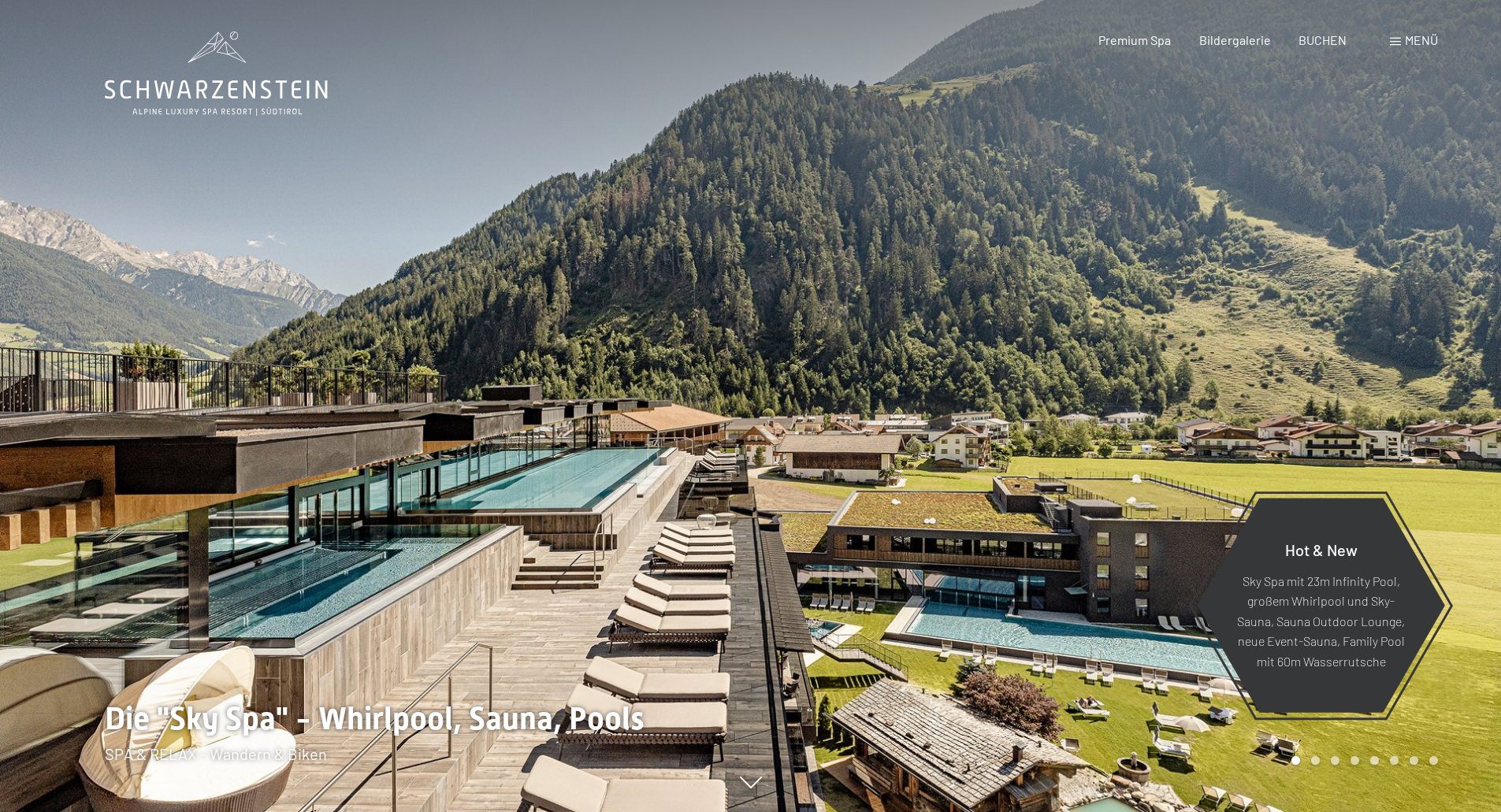 This screenshot has width=1501, height=812. I want to click on a: Bildergalerie, so click(1235, 40).